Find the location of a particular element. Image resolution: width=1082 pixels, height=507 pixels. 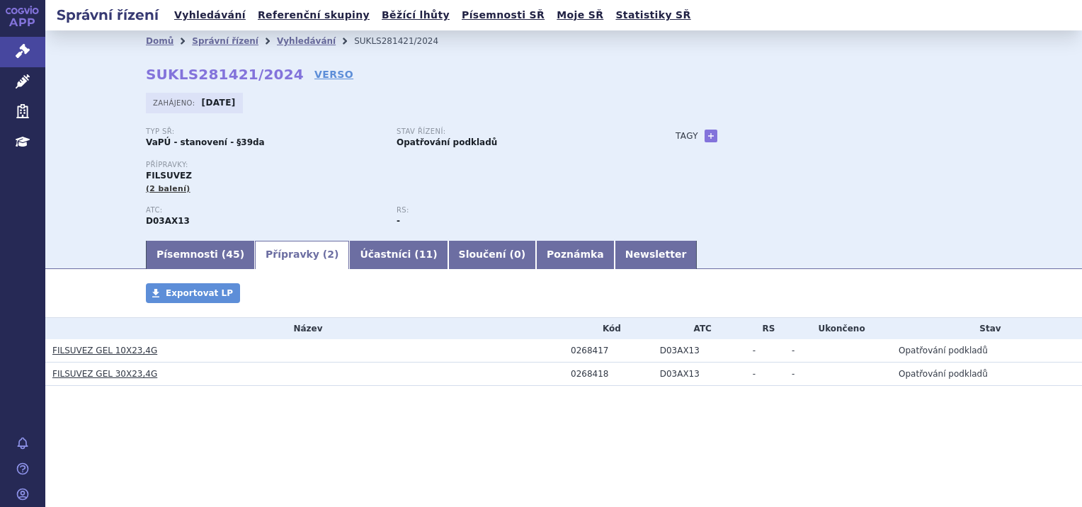

span: 11 is located at coordinates (425, 254).